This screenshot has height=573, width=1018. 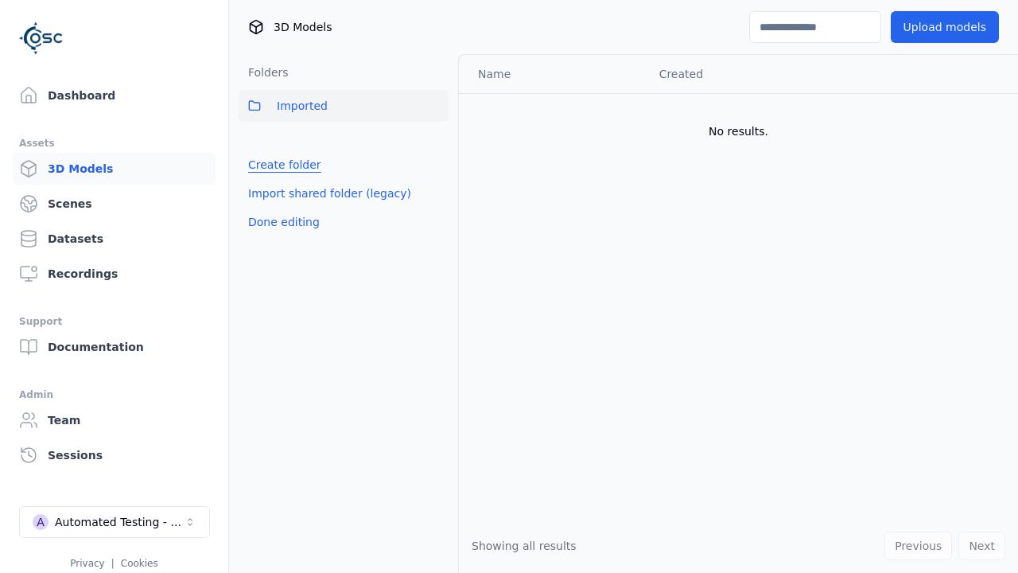 I want to click on span: 3D Models, so click(x=302, y=27).